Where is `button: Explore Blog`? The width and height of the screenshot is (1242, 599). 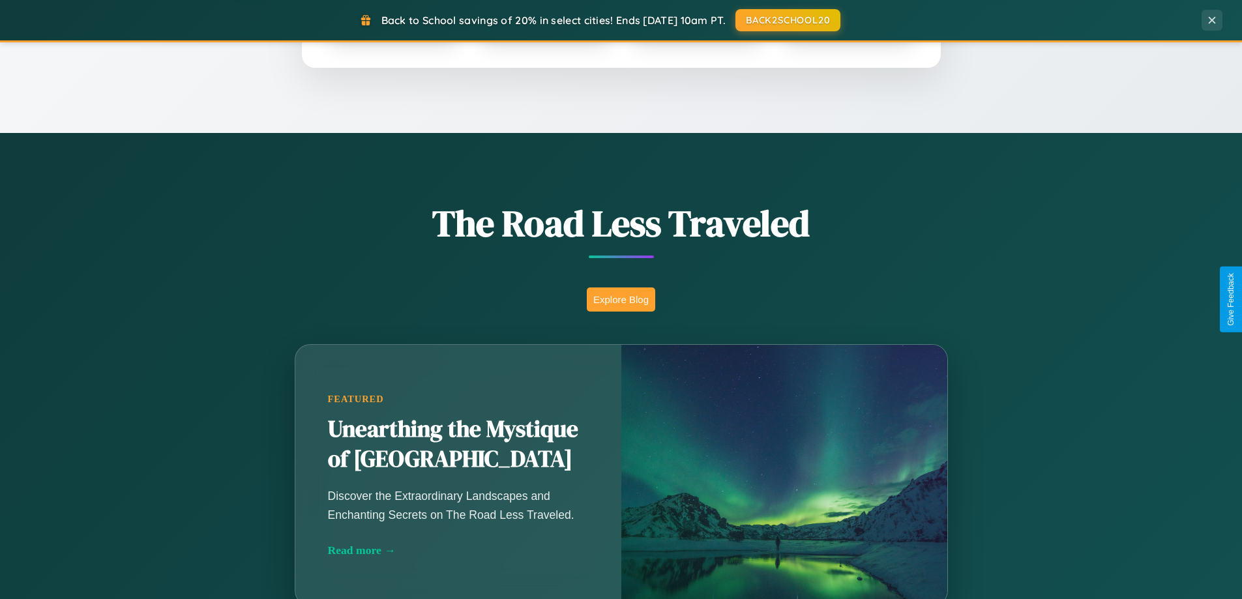
button: Explore Blog is located at coordinates (621, 299).